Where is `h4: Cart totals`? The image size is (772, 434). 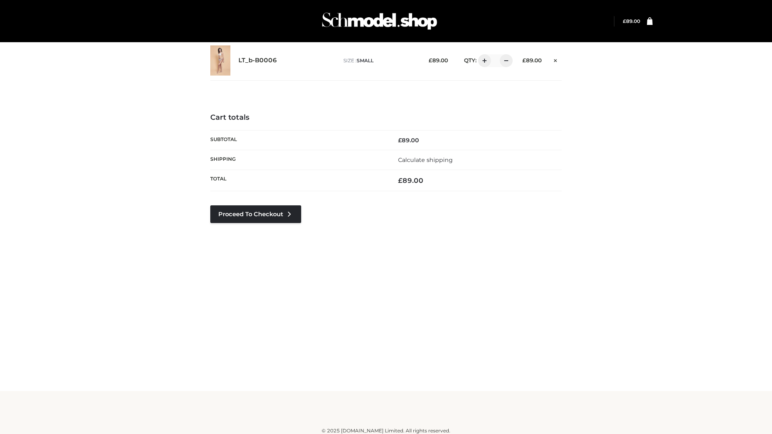 h4: Cart totals is located at coordinates (386, 118).